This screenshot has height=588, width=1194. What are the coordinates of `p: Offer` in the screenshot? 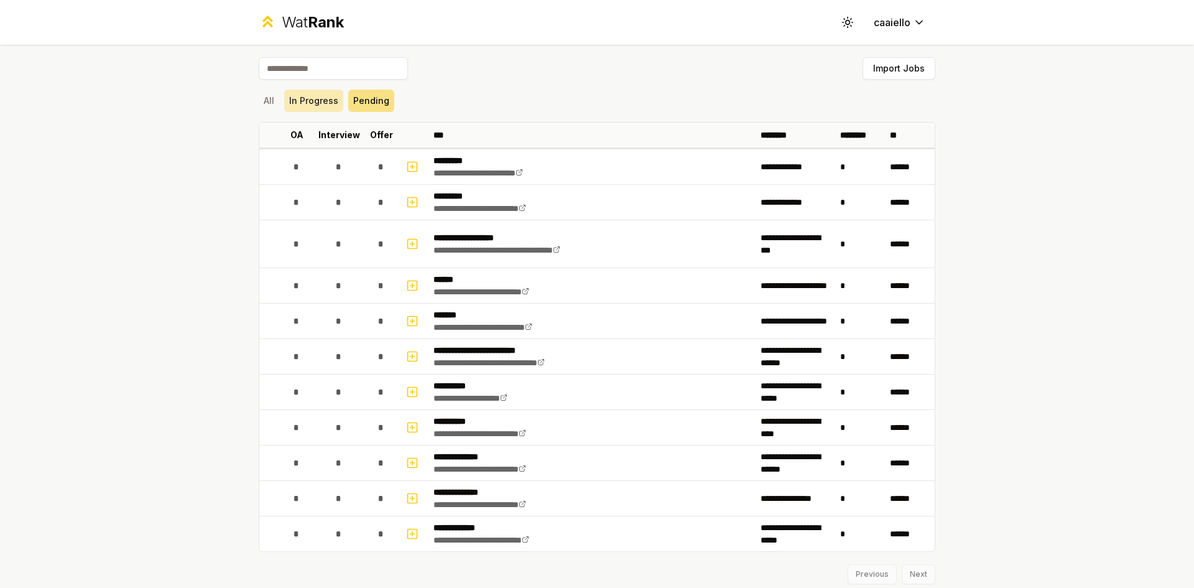 It's located at (381, 135).